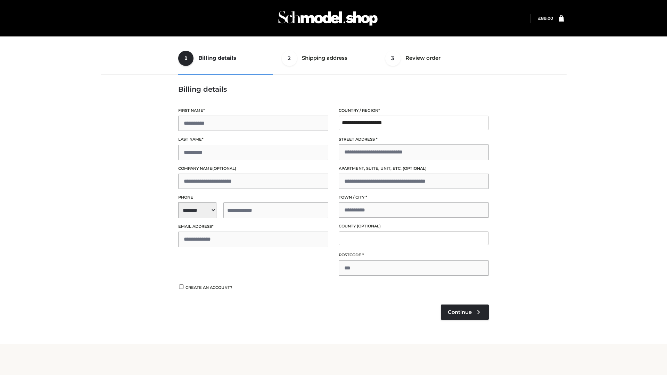  Describe the element at coordinates (253, 139) in the screenshot. I see `label: Last name` at that location.